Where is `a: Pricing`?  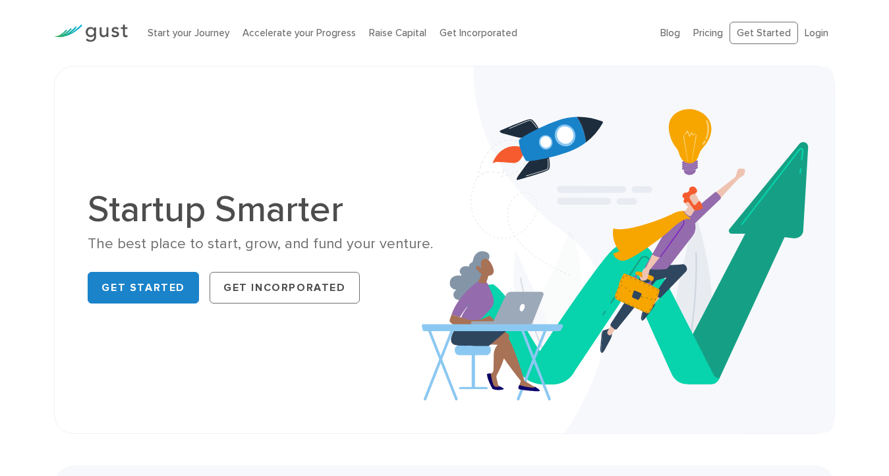
a: Pricing is located at coordinates (707, 33).